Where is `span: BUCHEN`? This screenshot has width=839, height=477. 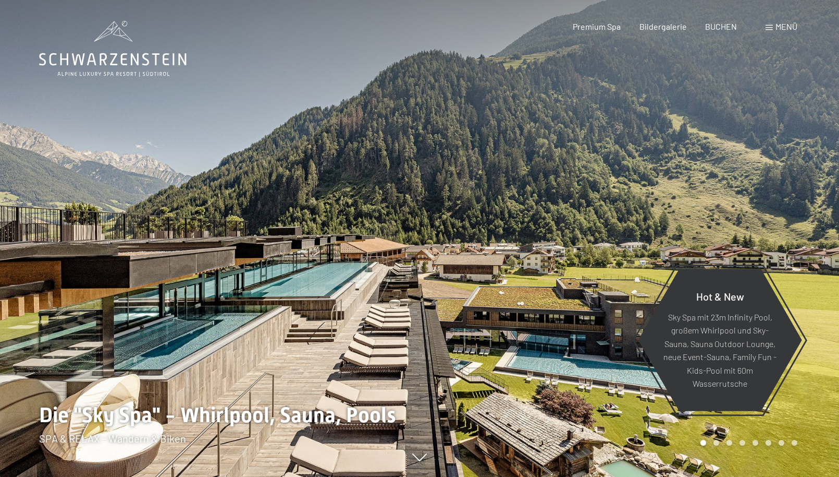
span: BUCHEN is located at coordinates (721, 26).